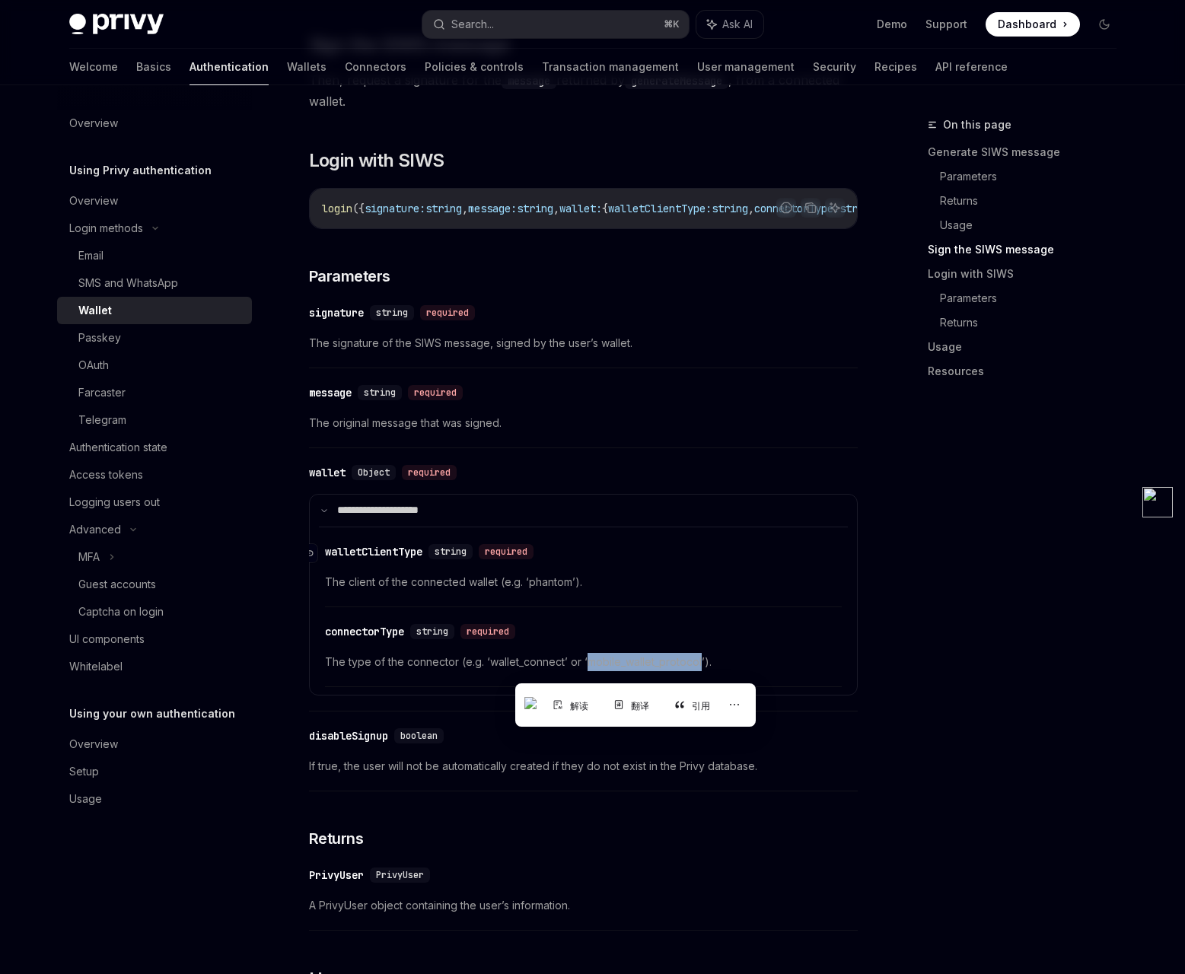 The image size is (1185, 974). Describe the element at coordinates (583, 662) in the screenshot. I see `span: The type of the connector (e.g. ‘wallet_connect’ or ‘mobile_wallet_protocol’).` at that location.